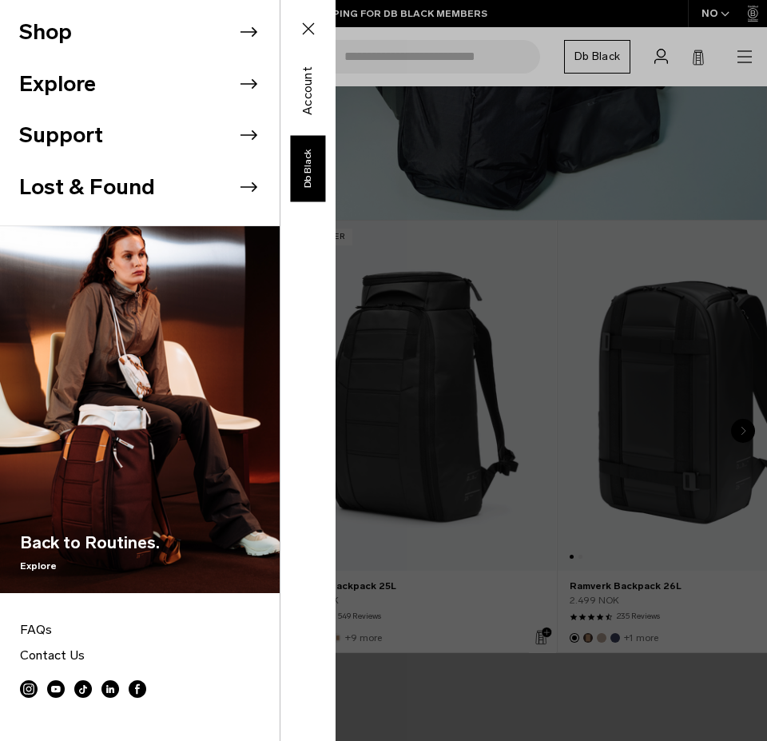 Image resolution: width=767 pixels, height=741 pixels. Describe the element at coordinates (90, 566) in the screenshot. I see `span: Explore` at that location.